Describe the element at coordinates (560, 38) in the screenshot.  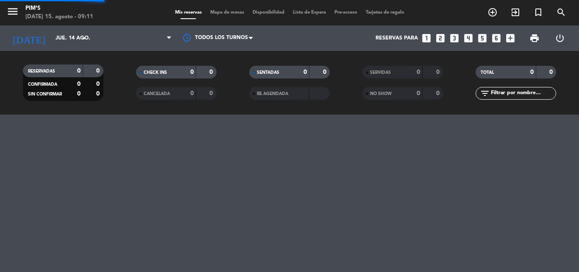
I see `div: LOG OUT` at that location.